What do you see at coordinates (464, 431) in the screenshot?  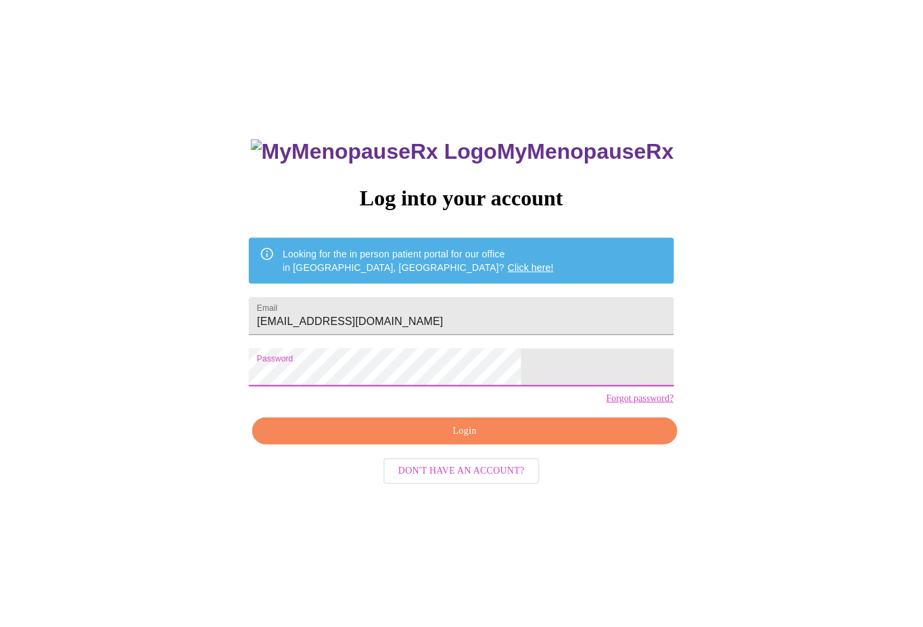 I see `span: Login` at bounding box center [464, 431].